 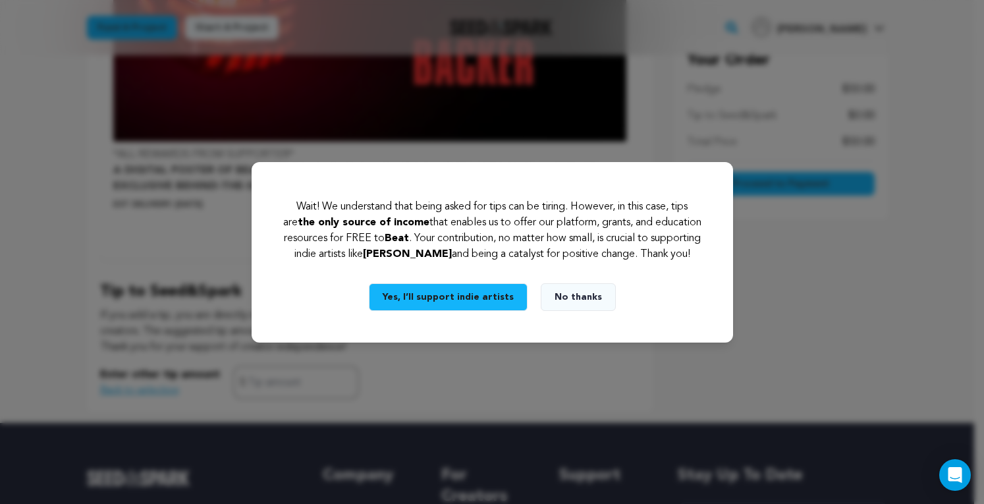 What do you see at coordinates (578, 297) in the screenshot?
I see `button: No thanks` at bounding box center [578, 297].